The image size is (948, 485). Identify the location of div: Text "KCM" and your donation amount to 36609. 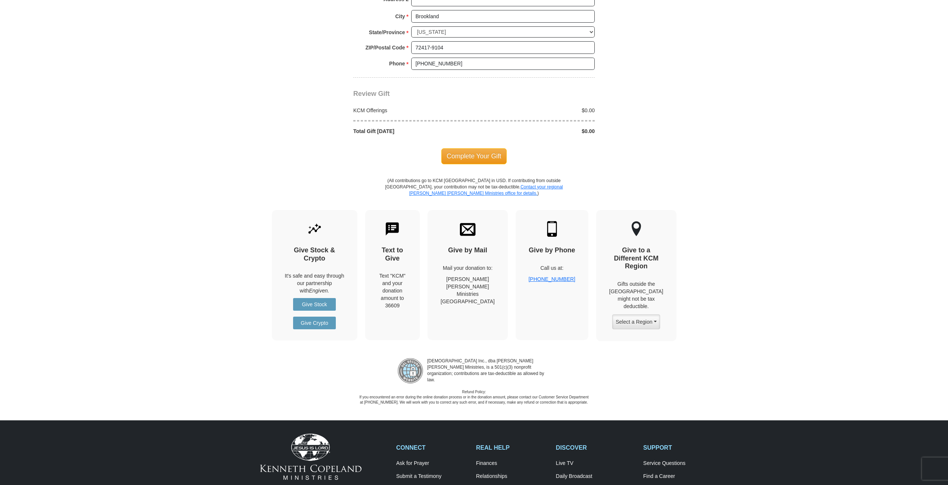
(393, 290).